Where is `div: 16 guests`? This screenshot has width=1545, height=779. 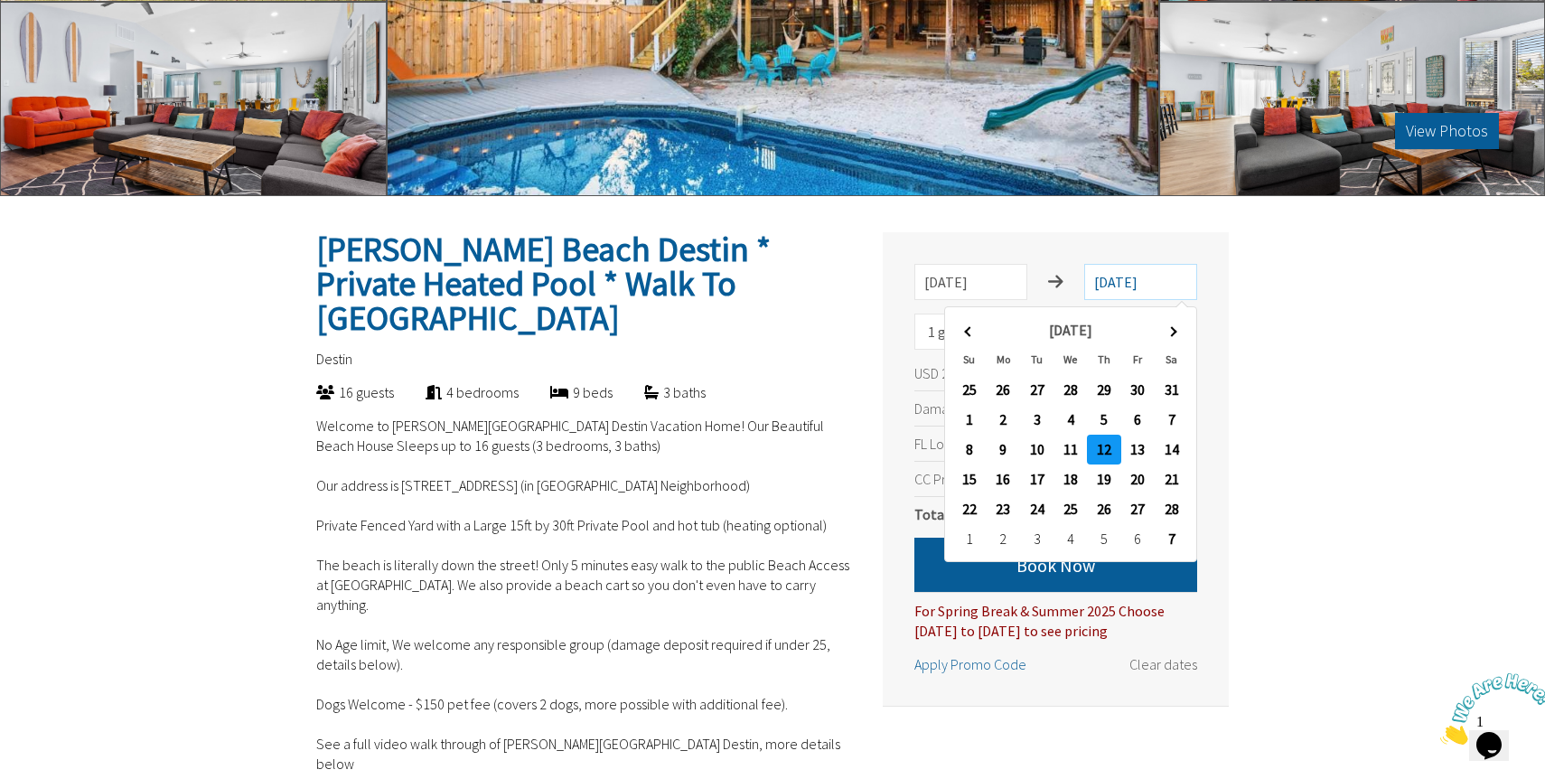 div: 16 guests is located at coordinates (339, 392).